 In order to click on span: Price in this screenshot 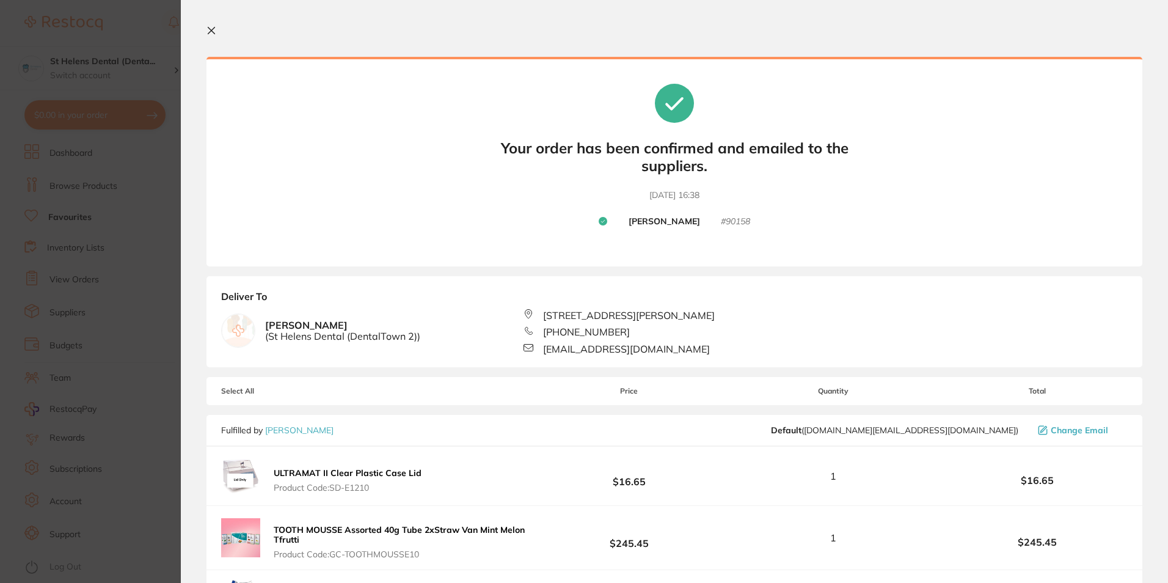, I will do `click(629, 391)`.